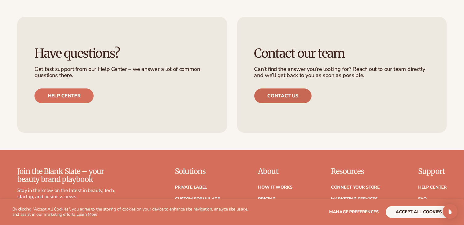  I want to click on button: accept all cookies, so click(418, 212).